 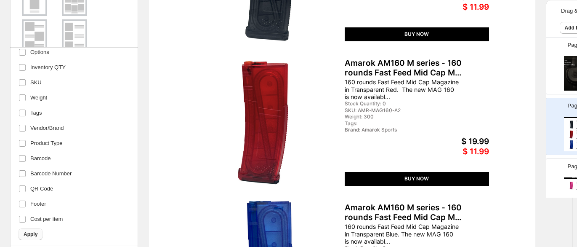 I want to click on span: Weight, so click(x=39, y=98).